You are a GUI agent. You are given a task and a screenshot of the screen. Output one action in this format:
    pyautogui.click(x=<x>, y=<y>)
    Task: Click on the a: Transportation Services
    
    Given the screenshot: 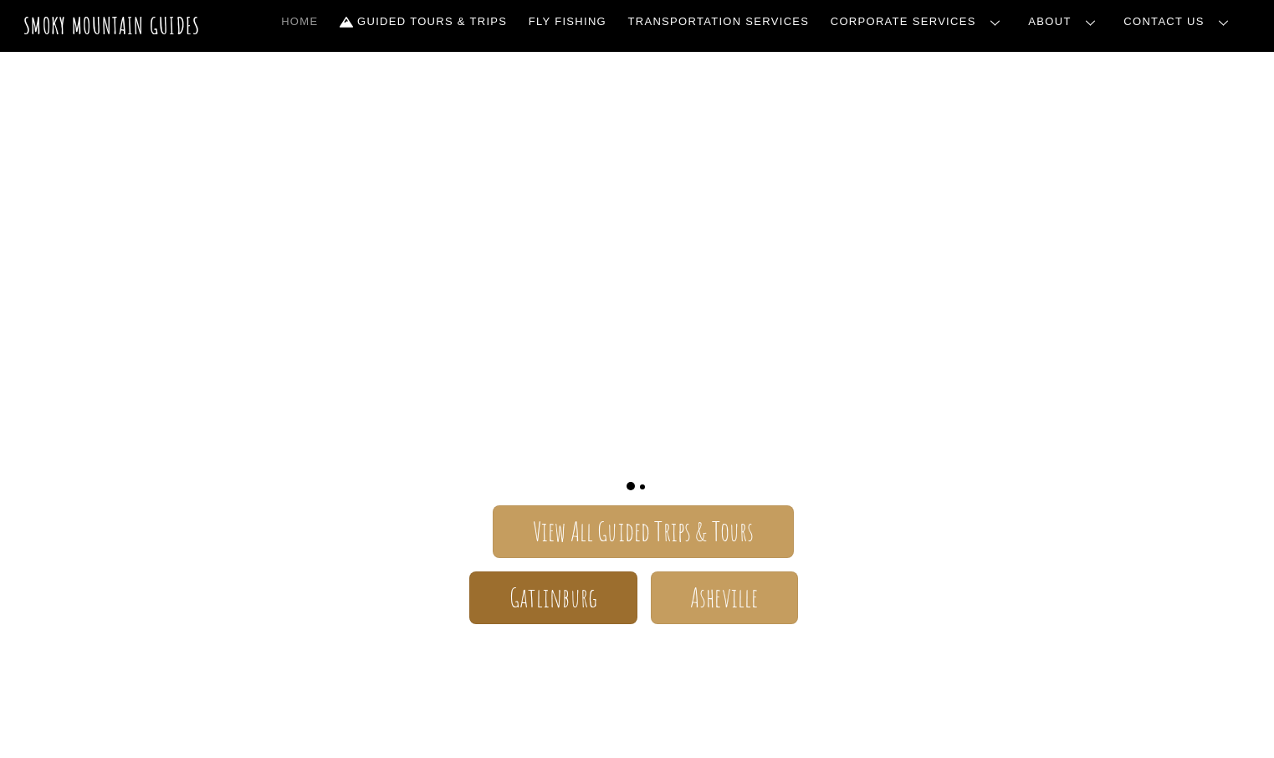 What is the action you would take?
    pyautogui.click(x=719, y=22)
    